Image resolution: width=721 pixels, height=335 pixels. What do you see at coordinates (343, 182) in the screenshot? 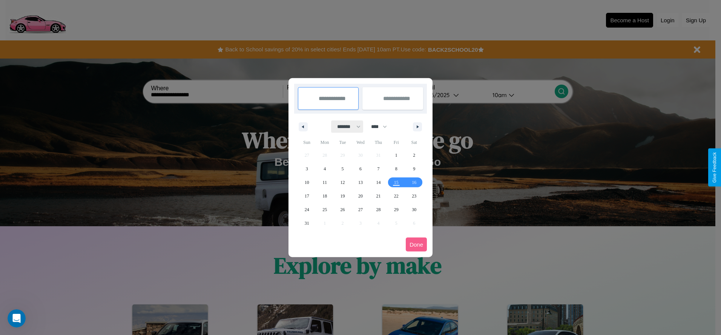
I see `span: 12` at bounding box center [343, 182].